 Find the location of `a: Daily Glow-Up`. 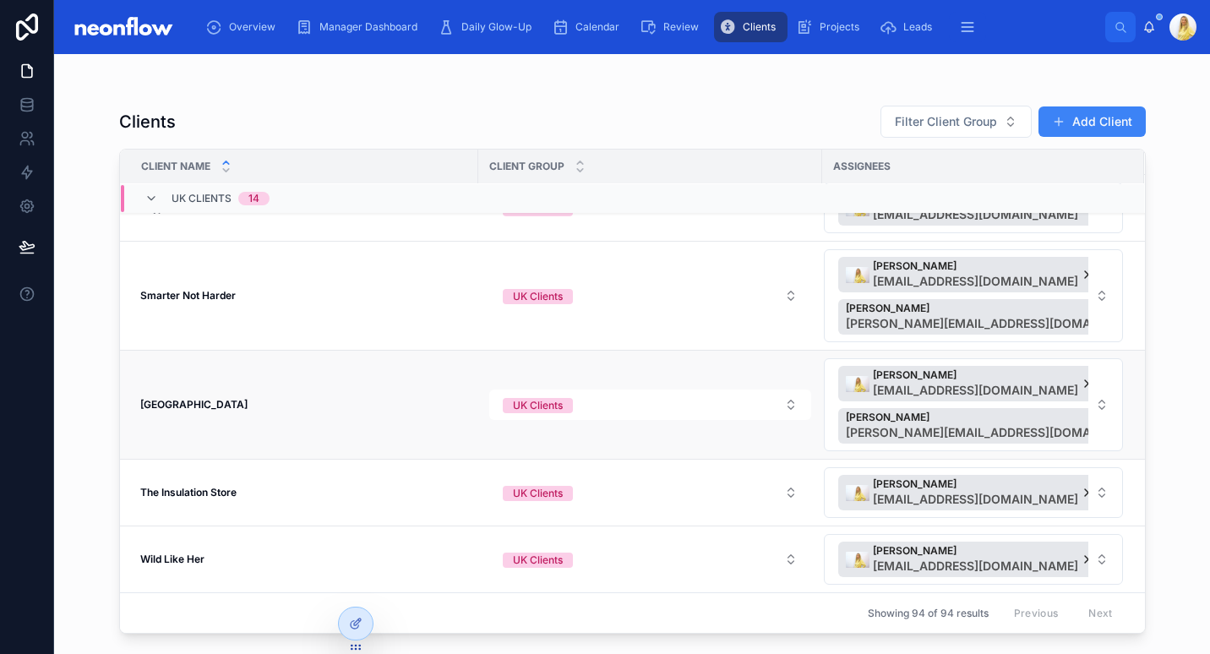

a: Daily Glow-Up is located at coordinates (488, 27).